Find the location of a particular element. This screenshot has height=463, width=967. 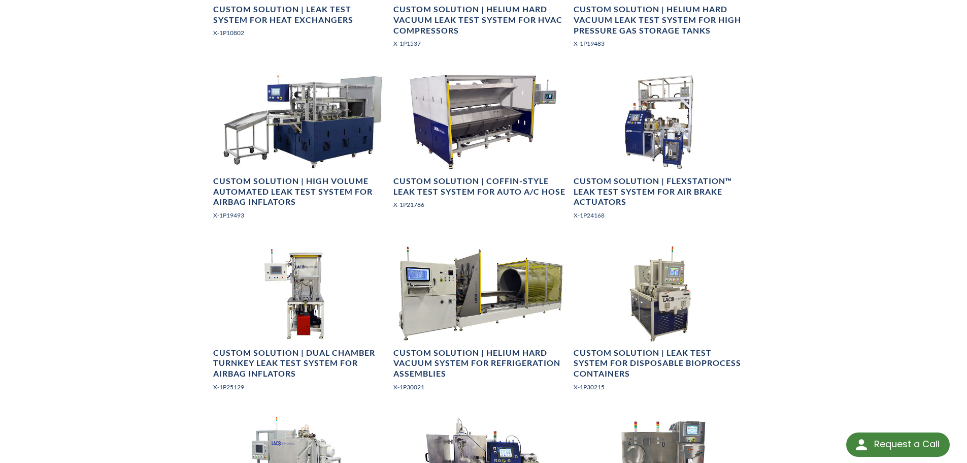

p: X-1P19483 is located at coordinates (661, 43).